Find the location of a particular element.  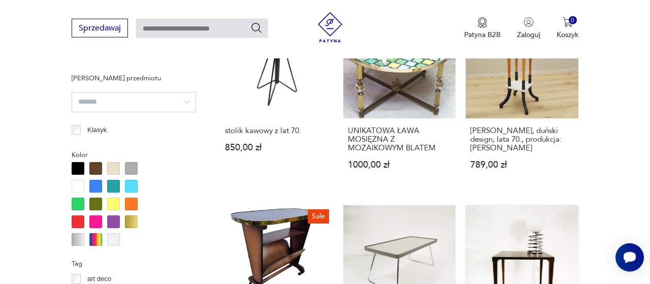

img: Patyna - sklep z meblami i dekoracjami vintage is located at coordinates (330, 27).